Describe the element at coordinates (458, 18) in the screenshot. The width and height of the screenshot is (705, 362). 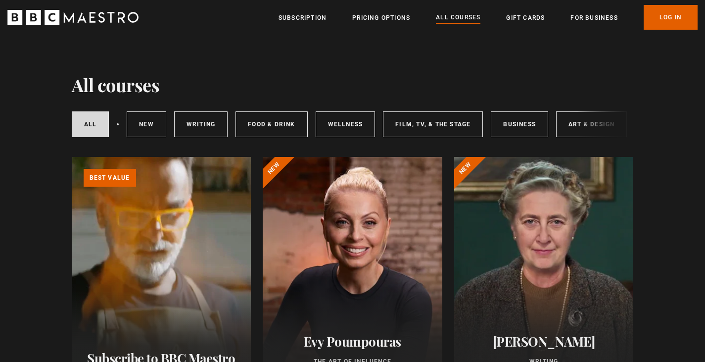
I see `a: All Courses` at that location.